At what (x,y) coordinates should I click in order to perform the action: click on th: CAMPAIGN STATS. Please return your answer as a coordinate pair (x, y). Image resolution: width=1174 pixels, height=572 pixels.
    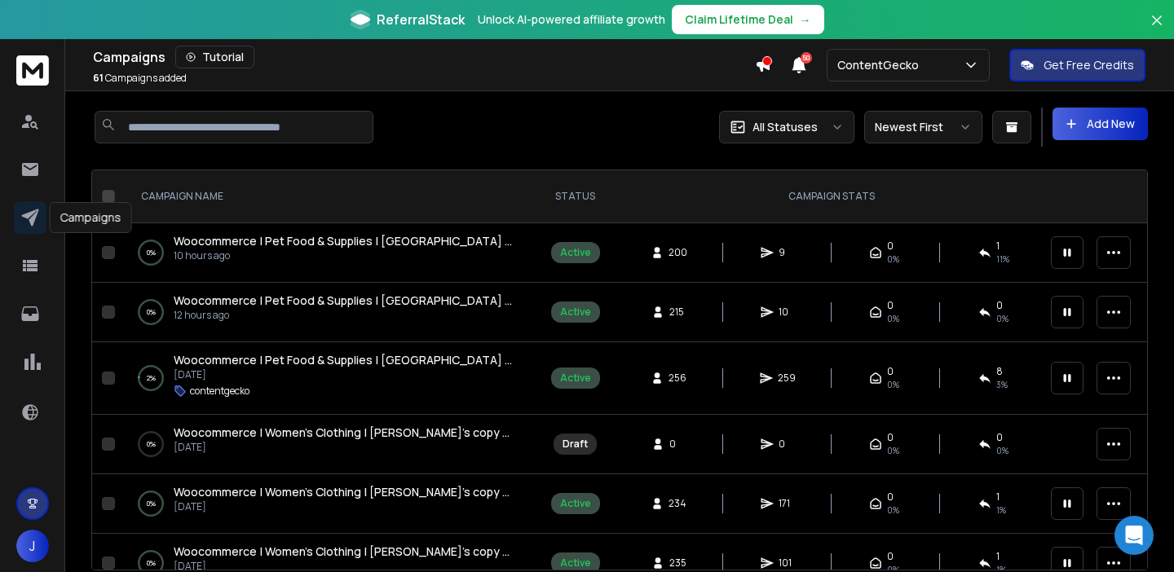
    Looking at the image, I should click on (831, 197).